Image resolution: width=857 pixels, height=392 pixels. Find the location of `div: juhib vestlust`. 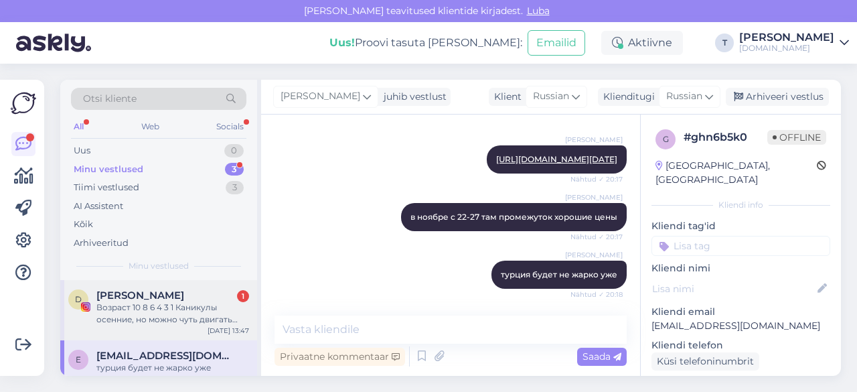

div: juhib vestlust is located at coordinates (412, 96).